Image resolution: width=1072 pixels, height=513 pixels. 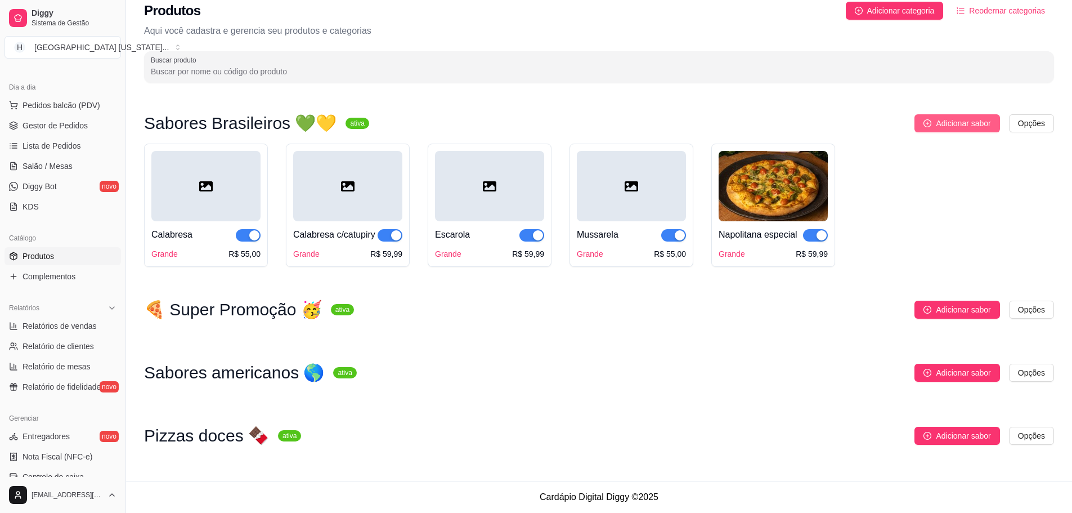 I want to click on a: DiggySistema de Gestão, so click(x=62, y=18).